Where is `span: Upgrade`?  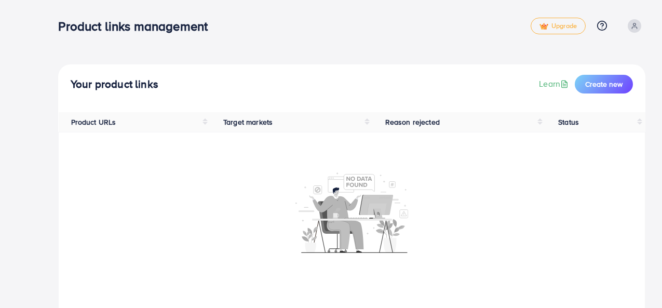 span: Upgrade is located at coordinates (558, 26).